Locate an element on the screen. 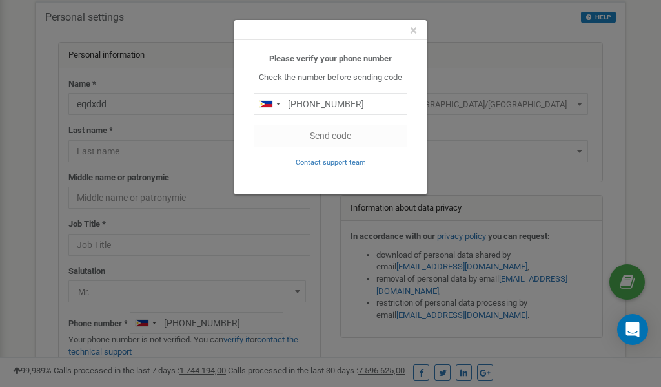 Image resolution: width=661 pixels, height=387 pixels. b: Please verify your phone number is located at coordinates (330, 58).